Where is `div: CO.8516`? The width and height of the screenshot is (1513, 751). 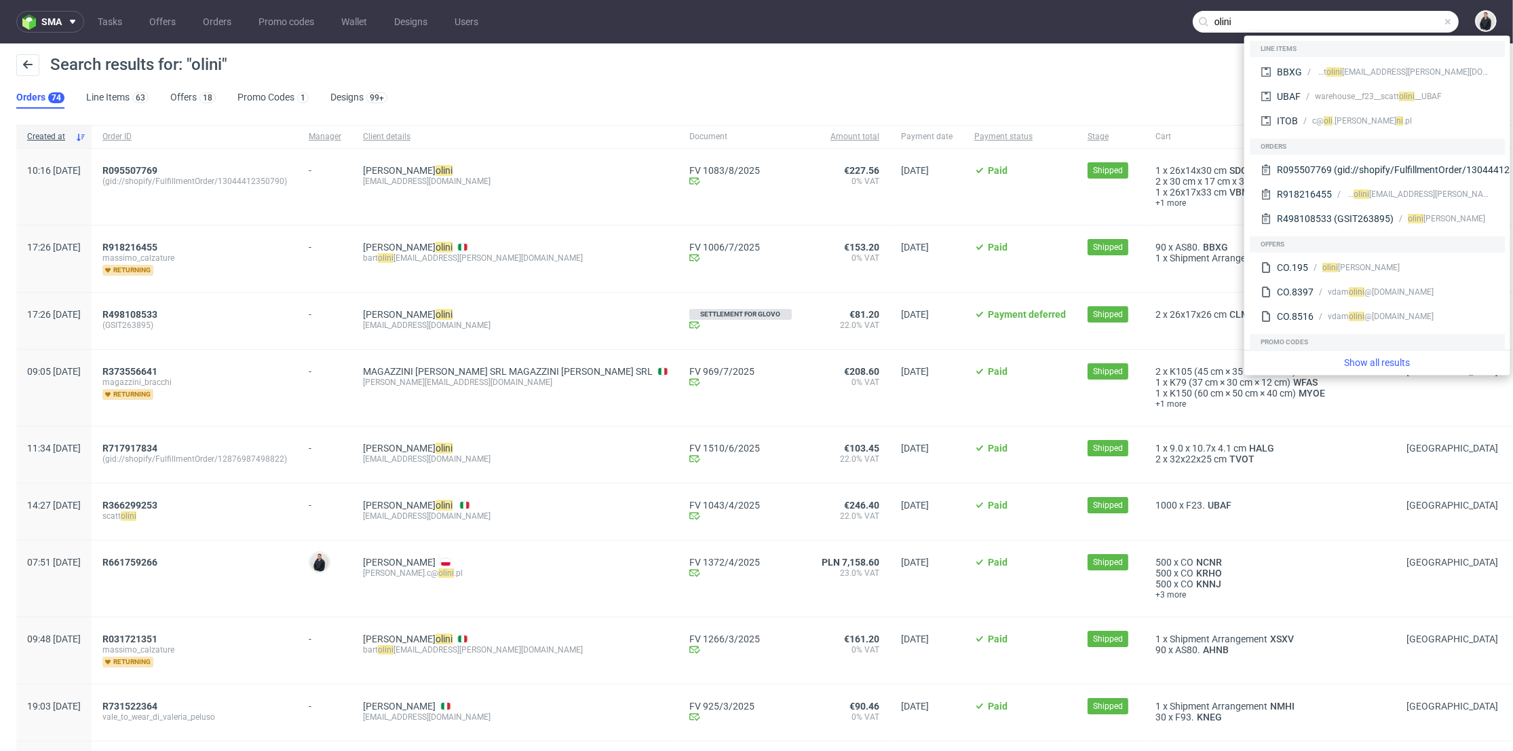
div: CO.8516 is located at coordinates (1296, 316).